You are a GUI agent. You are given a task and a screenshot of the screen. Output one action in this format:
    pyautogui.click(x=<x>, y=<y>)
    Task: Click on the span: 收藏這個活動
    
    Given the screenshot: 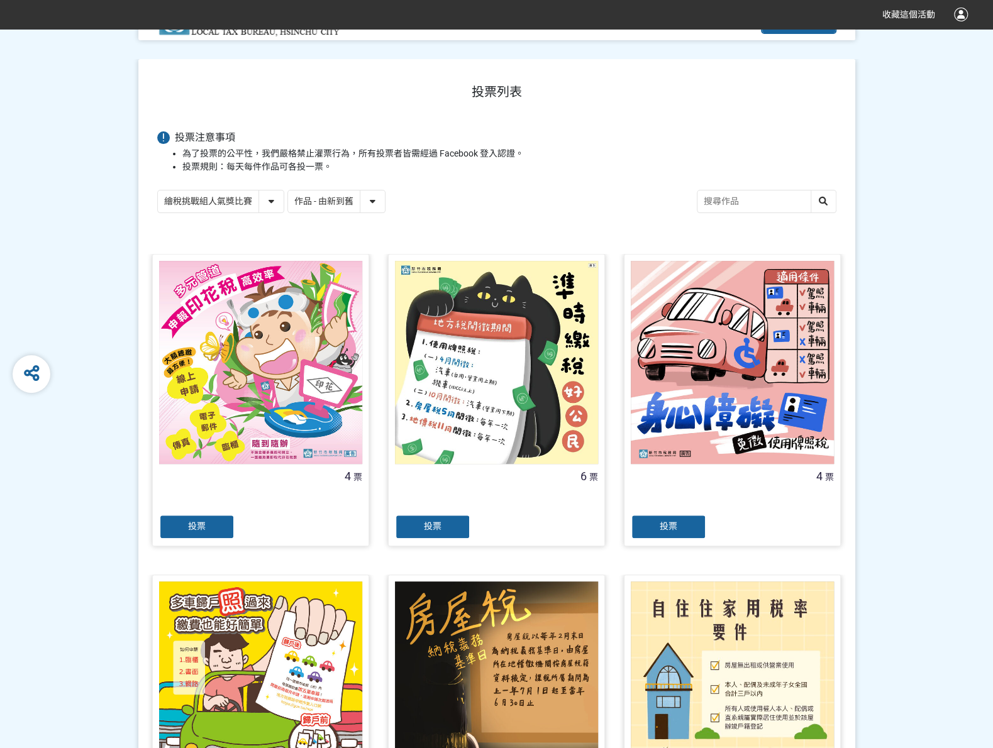 What is the action you would take?
    pyautogui.click(x=909, y=14)
    